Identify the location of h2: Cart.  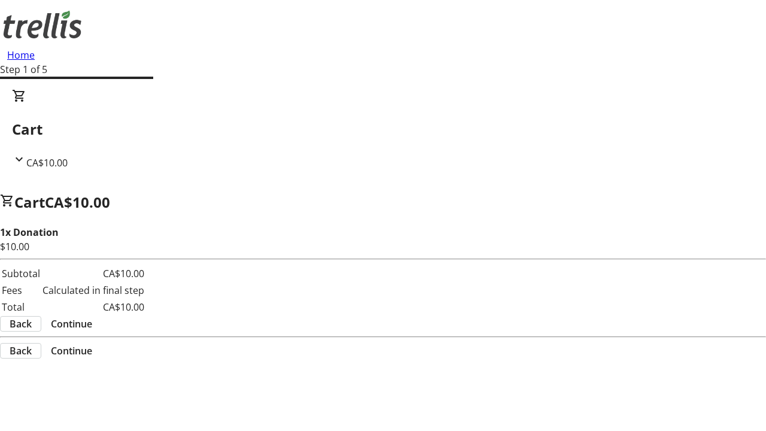
(383, 129).